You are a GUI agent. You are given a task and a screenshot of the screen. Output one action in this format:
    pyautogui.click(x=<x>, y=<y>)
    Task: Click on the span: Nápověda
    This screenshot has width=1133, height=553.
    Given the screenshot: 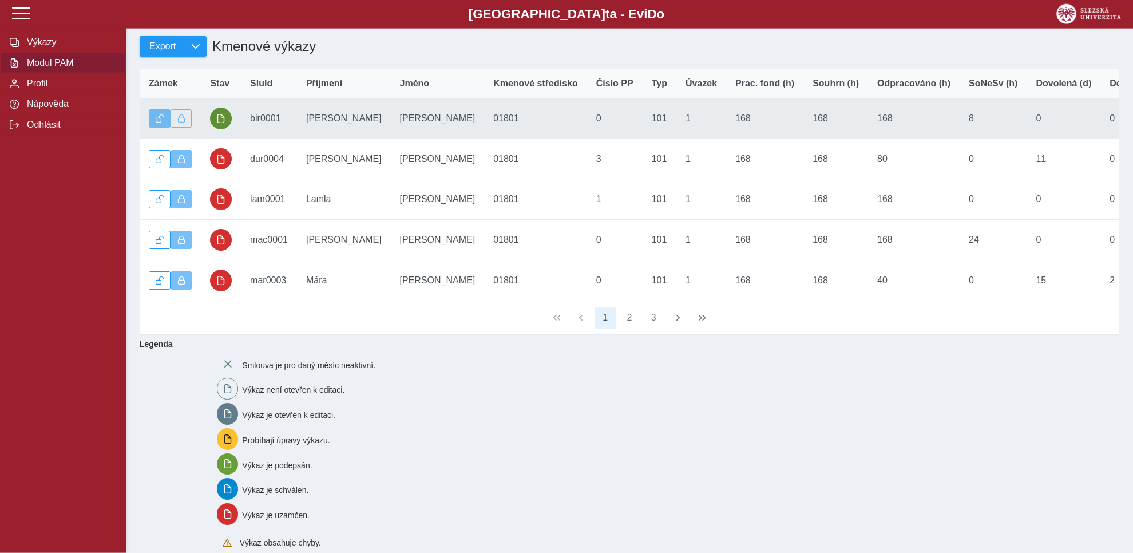 What is the action you would take?
    pyautogui.click(x=70, y=104)
    